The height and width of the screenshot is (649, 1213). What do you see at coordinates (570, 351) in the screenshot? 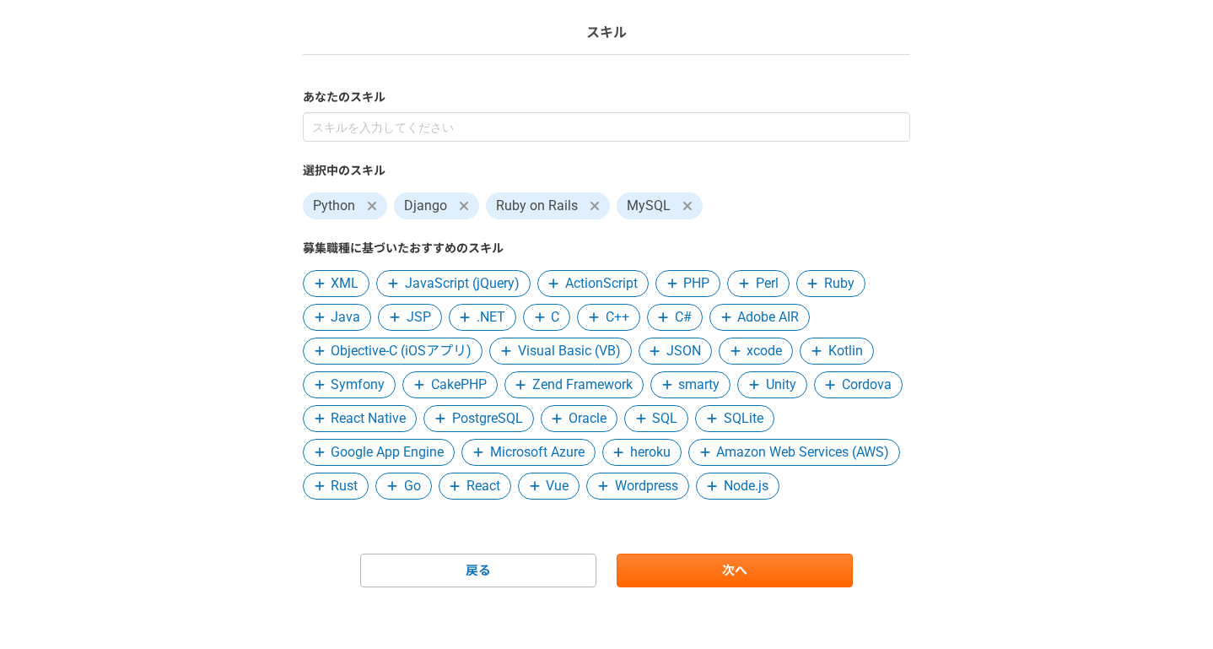
I see `span: Visual Basic (VB)` at bounding box center [570, 351].